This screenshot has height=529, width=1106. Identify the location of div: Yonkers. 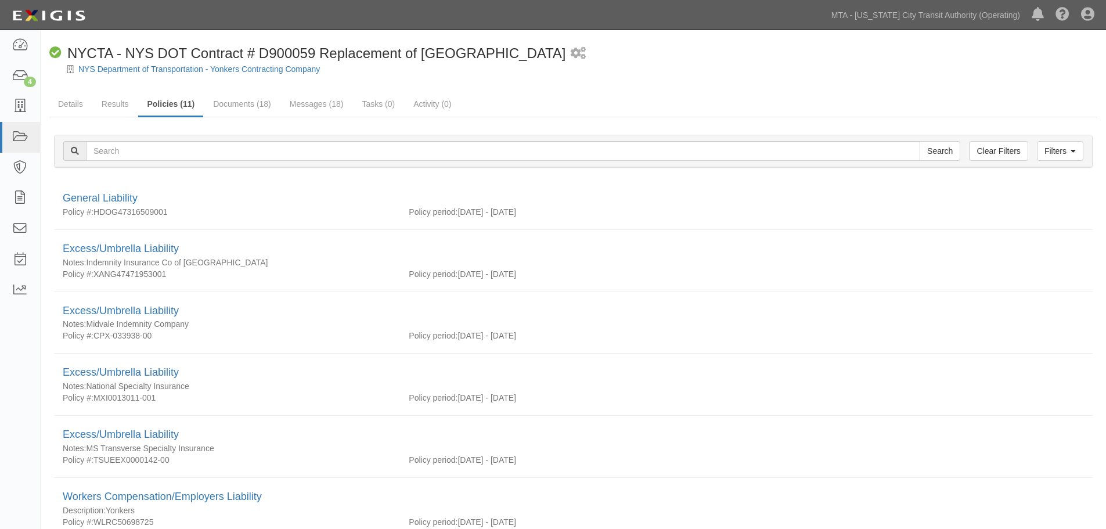
(573, 510).